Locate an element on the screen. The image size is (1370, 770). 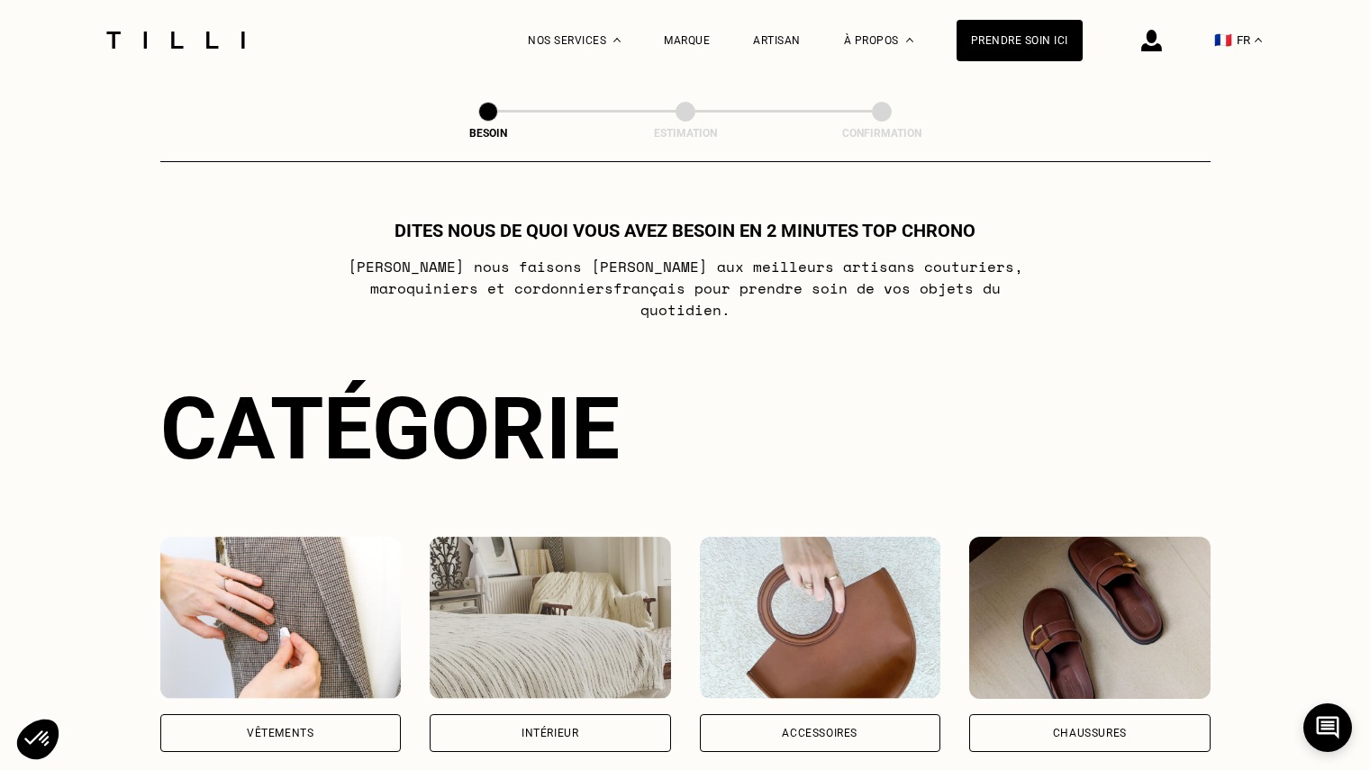
a: Artisan is located at coordinates (776, 41).